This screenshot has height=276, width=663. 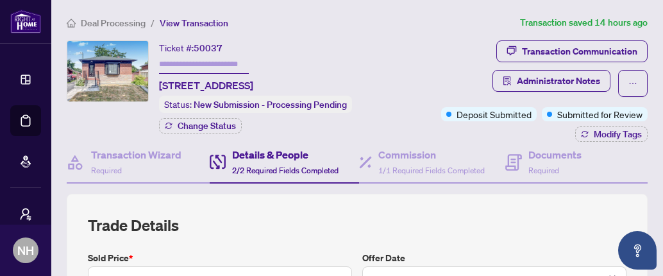 I want to click on span: 2/2 Required Fields Completed, so click(x=285, y=170).